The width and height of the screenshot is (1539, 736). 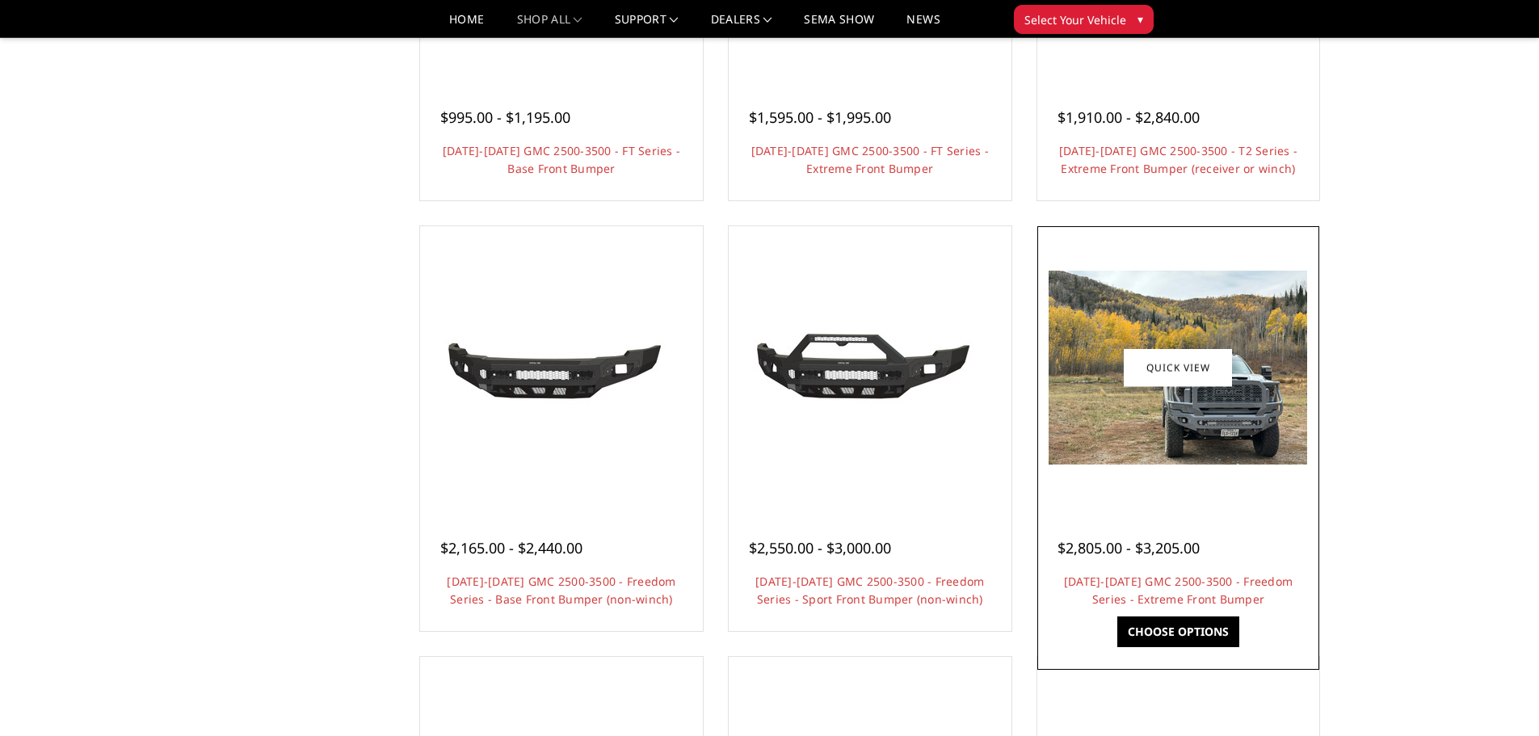 I want to click on a: Quick view, so click(x=1178, y=367).